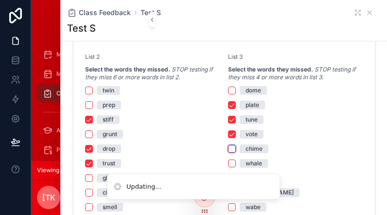  What do you see at coordinates (70, 130) in the screenshot?
I see `span: Academy` at bounding box center [70, 130].